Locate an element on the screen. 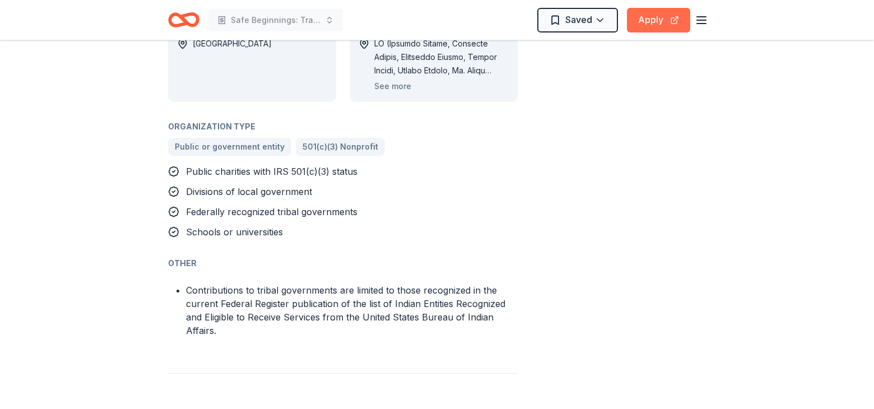 The image size is (874, 409). span: Schools or universities is located at coordinates (234, 232).